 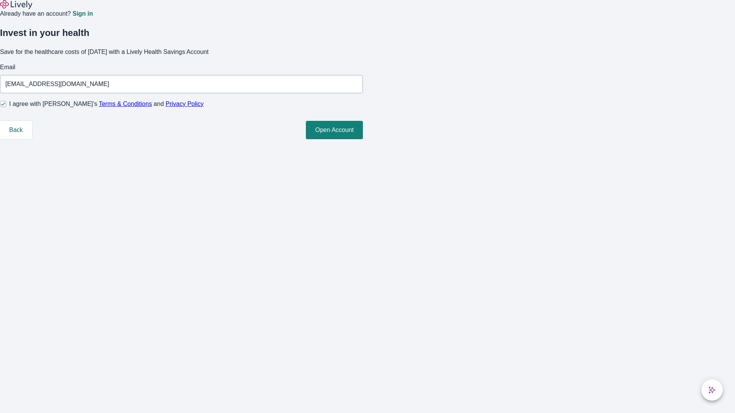 I want to click on button: Open Account, so click(x=334, y=130).